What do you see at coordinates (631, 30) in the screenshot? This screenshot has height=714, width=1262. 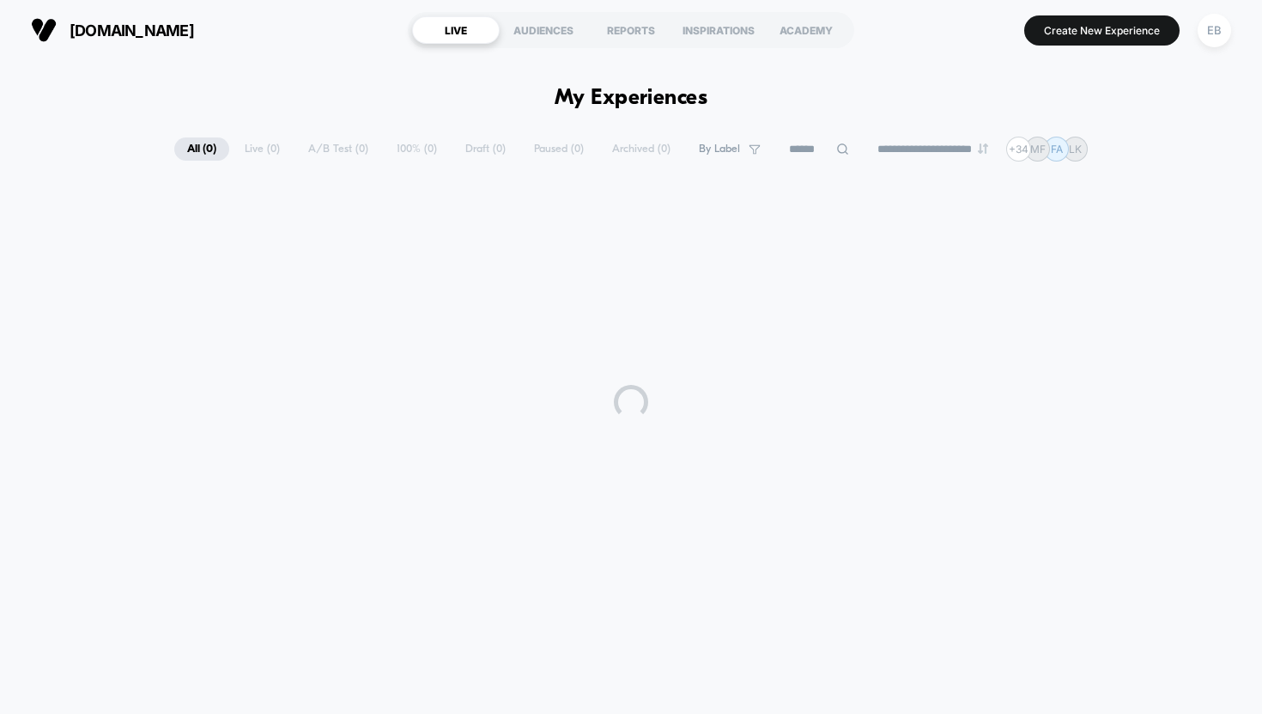 I see `div: REPORTS` at bounding box center [631, 30].